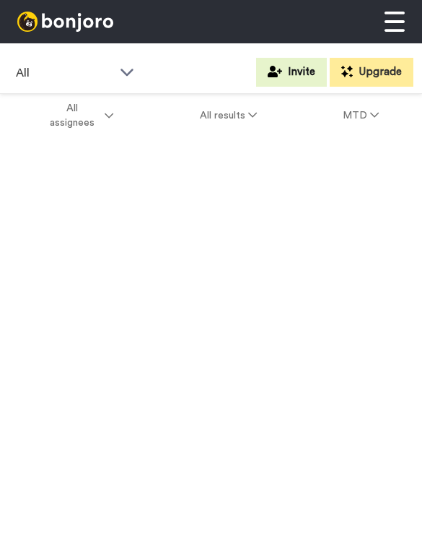 This screenshot has width=422, height=539. I want to click on a: Invite, so click(292, 72).